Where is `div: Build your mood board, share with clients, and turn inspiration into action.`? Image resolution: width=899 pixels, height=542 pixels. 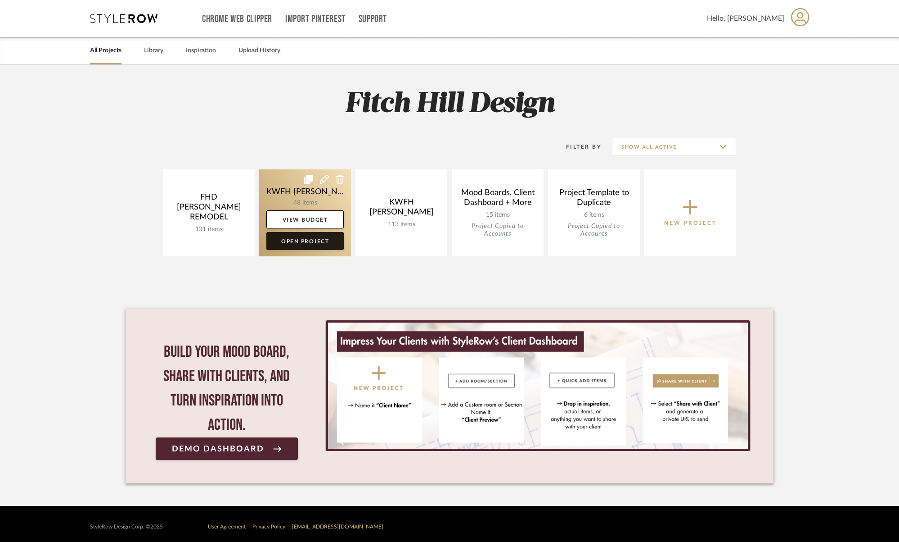 div: Build your mood board, share with clients, and turn inspiration into action. is located at coordinates (227, 388).